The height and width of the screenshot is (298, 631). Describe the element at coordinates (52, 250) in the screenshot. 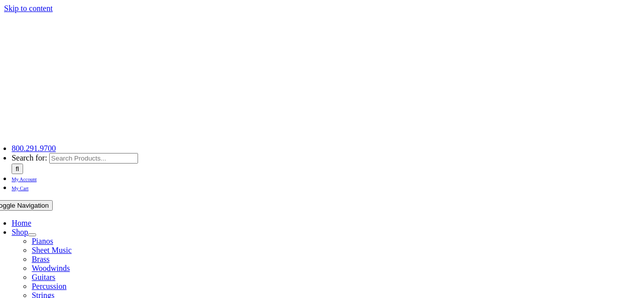

I see `span: Sheet Music` at that location.